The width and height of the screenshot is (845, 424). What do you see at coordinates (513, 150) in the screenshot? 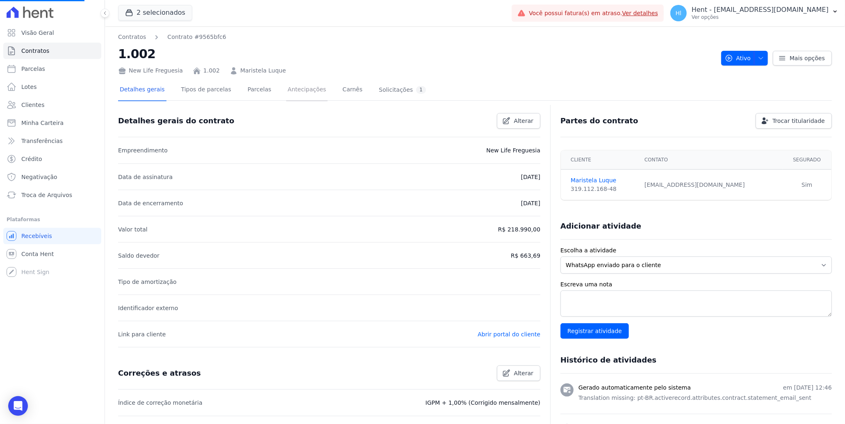
I see `p: New Life Freguesia` at bounding box center [513, 150].